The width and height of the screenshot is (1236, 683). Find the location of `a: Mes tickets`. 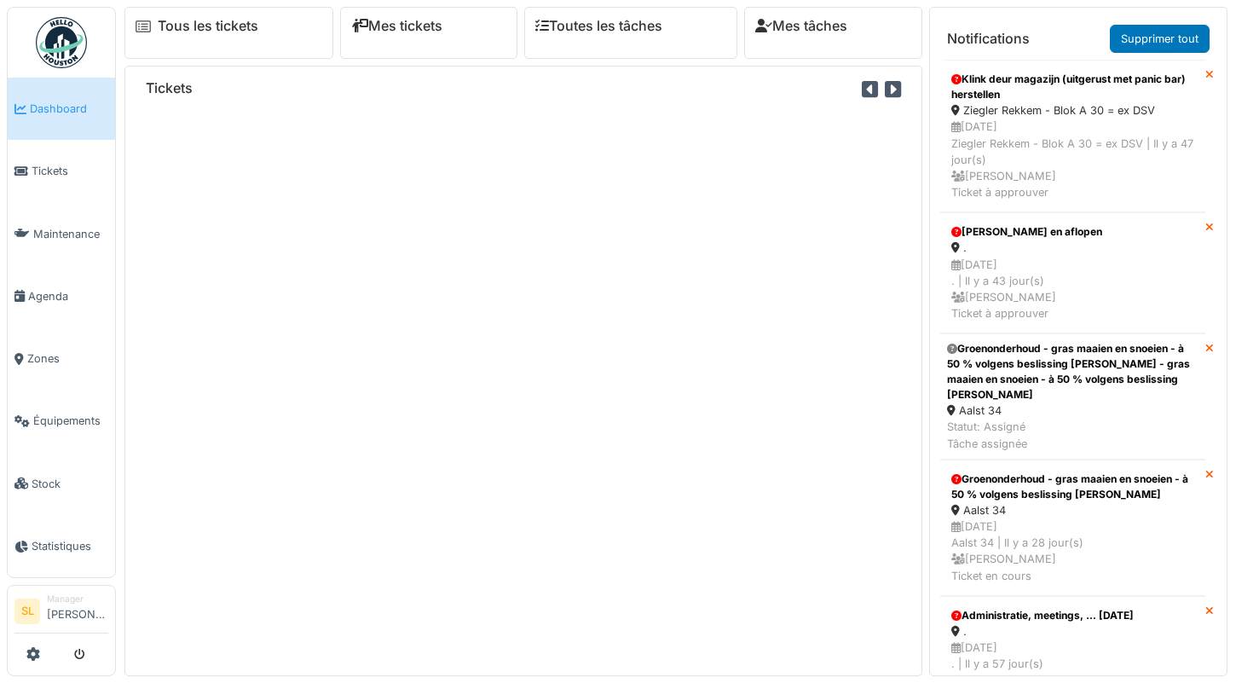

a: Mes tickets is located at coordinates (396, 26).